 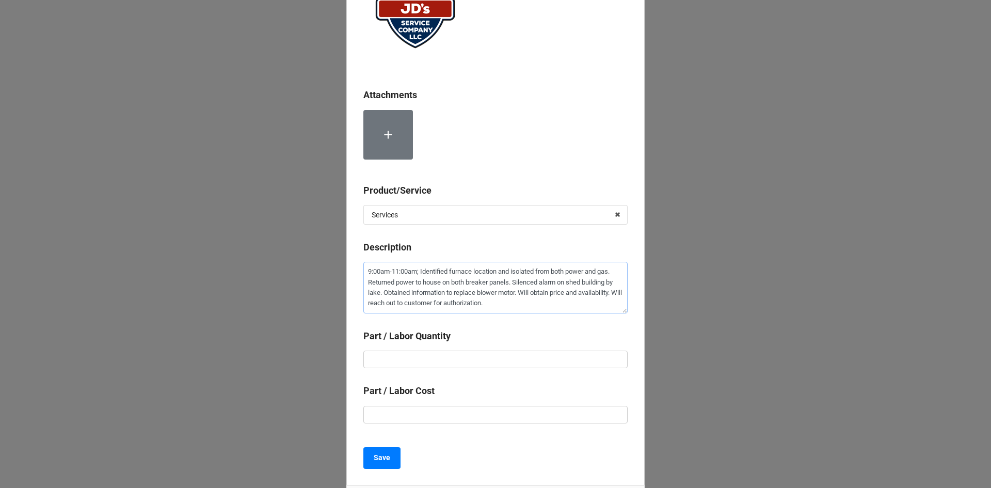 What do you see at coordinates (387, 247) in the screenshot?
I see `label: Description` at bounding box center [387, 247].